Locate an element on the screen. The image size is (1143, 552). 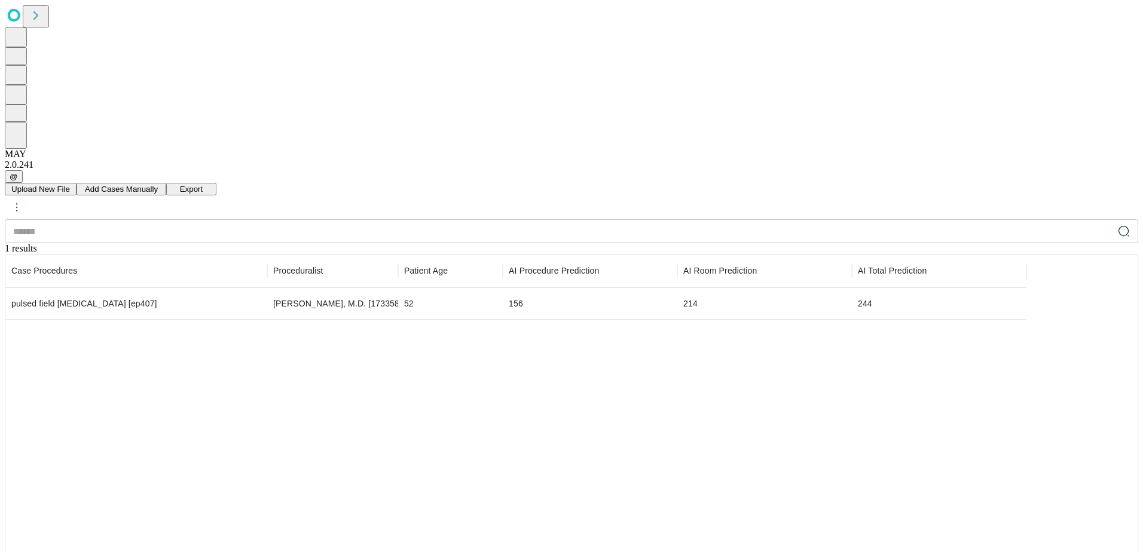
span: 244 is located at coordinates (865, 304).